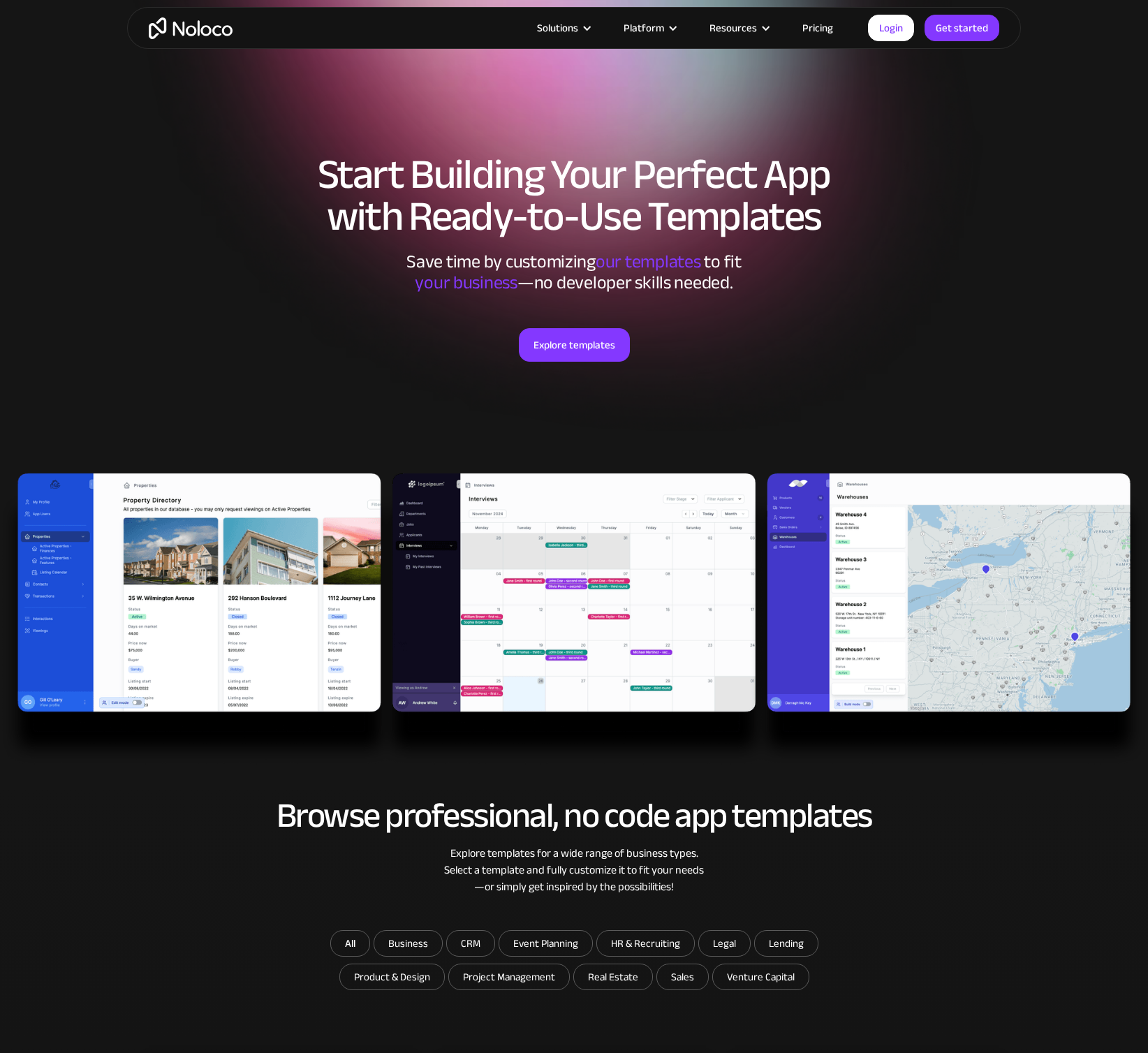 Image resolution: width=1148 pixels, height=1053 pixels. I want to click on a: Login, so click(891, 28).